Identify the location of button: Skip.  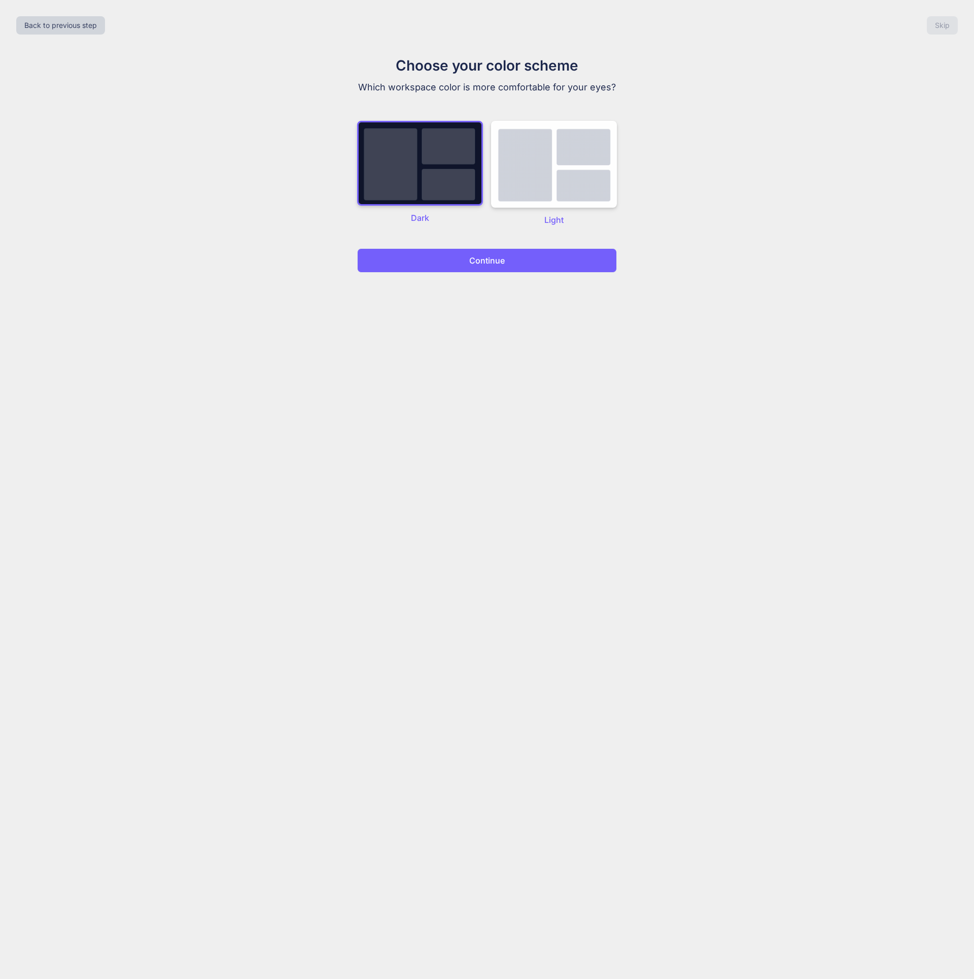
(943, 25).